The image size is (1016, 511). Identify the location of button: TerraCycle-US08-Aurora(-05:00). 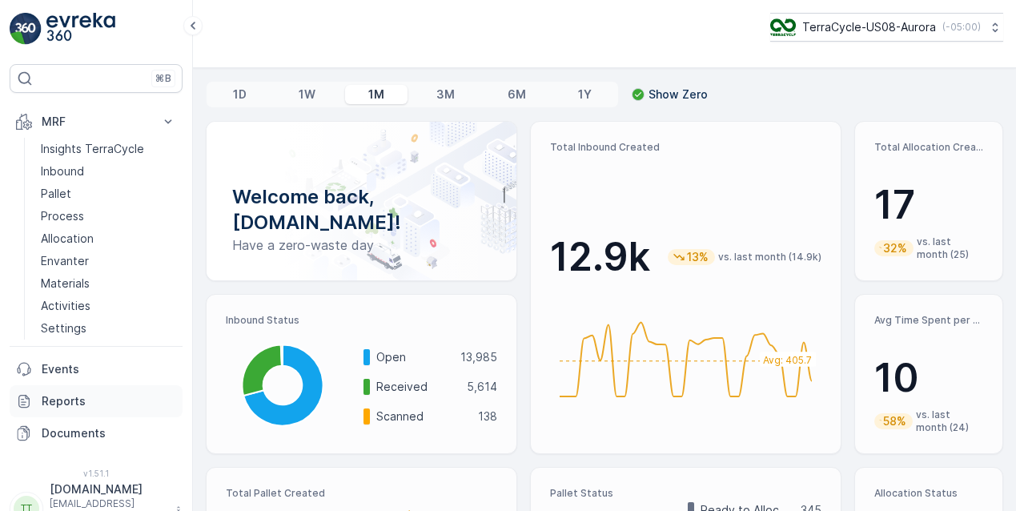
(887, 27).